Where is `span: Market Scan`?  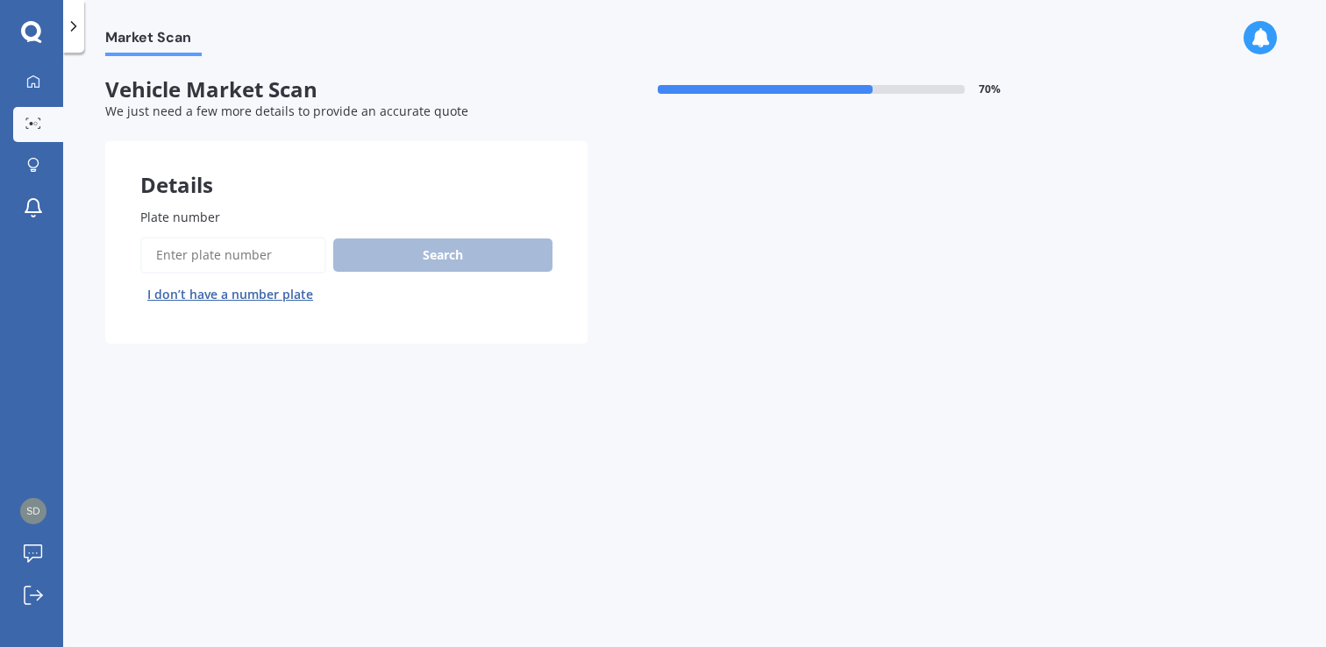 span: Market Scan is located at coordinates (153, 40).